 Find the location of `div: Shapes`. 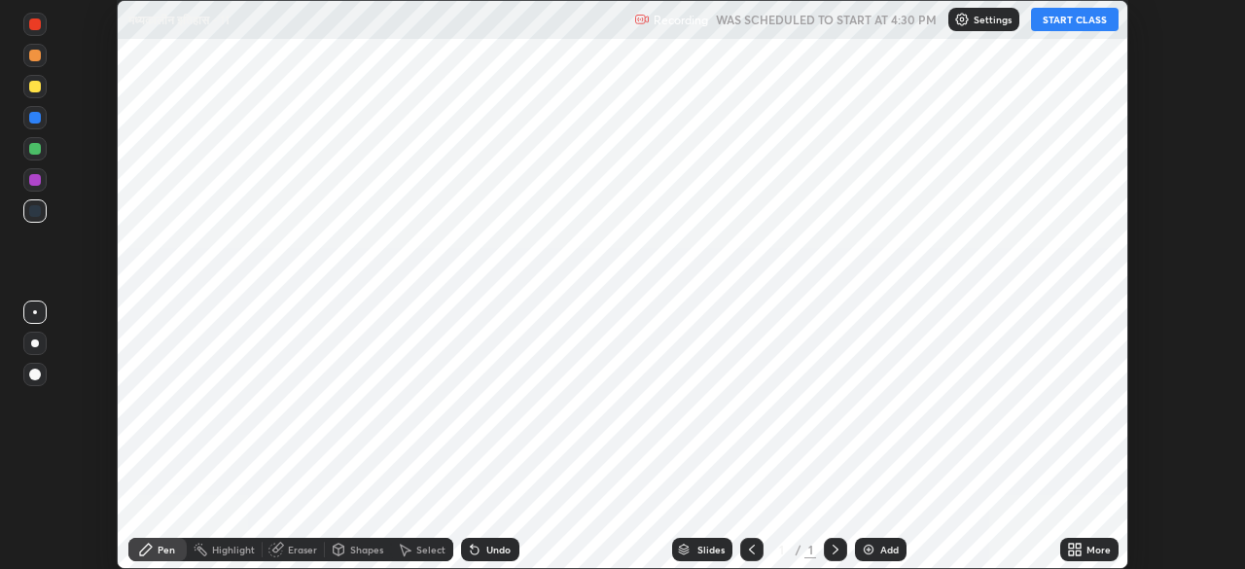

div: Shapes is located at coordinates (367, 549).